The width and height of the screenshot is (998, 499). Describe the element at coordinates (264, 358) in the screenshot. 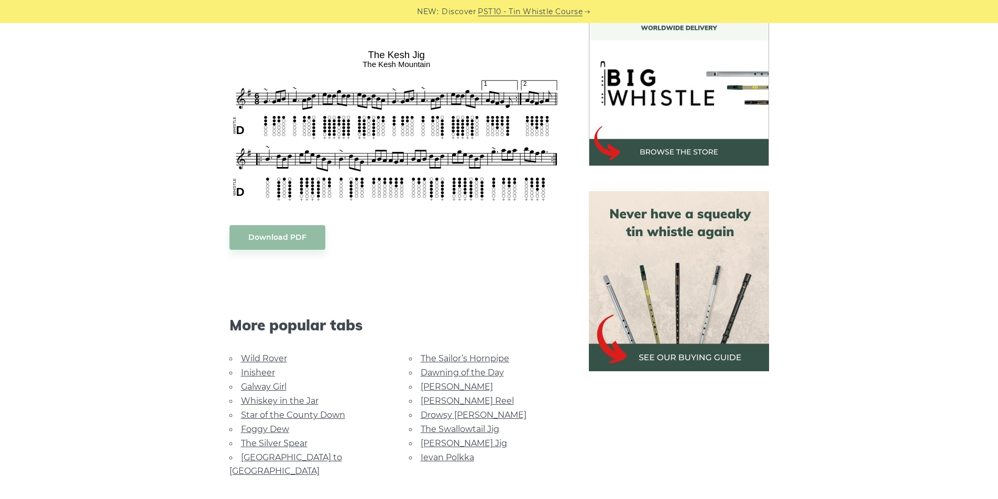

I see `a: Wild Rover` at that location.